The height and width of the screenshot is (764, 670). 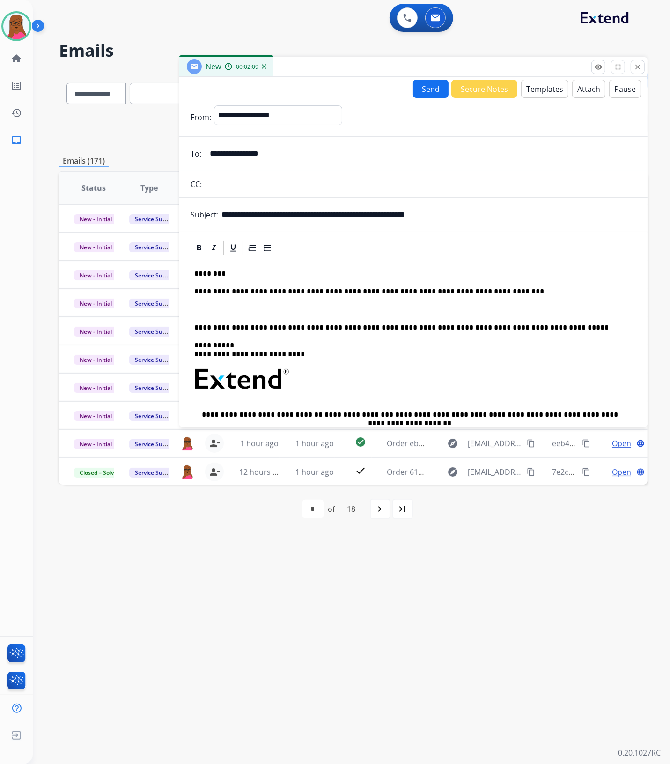 What do you see at coordinates (247, 67) in the screenshot?
I see `span: 00:02:09` at bounding box center [247, 67].